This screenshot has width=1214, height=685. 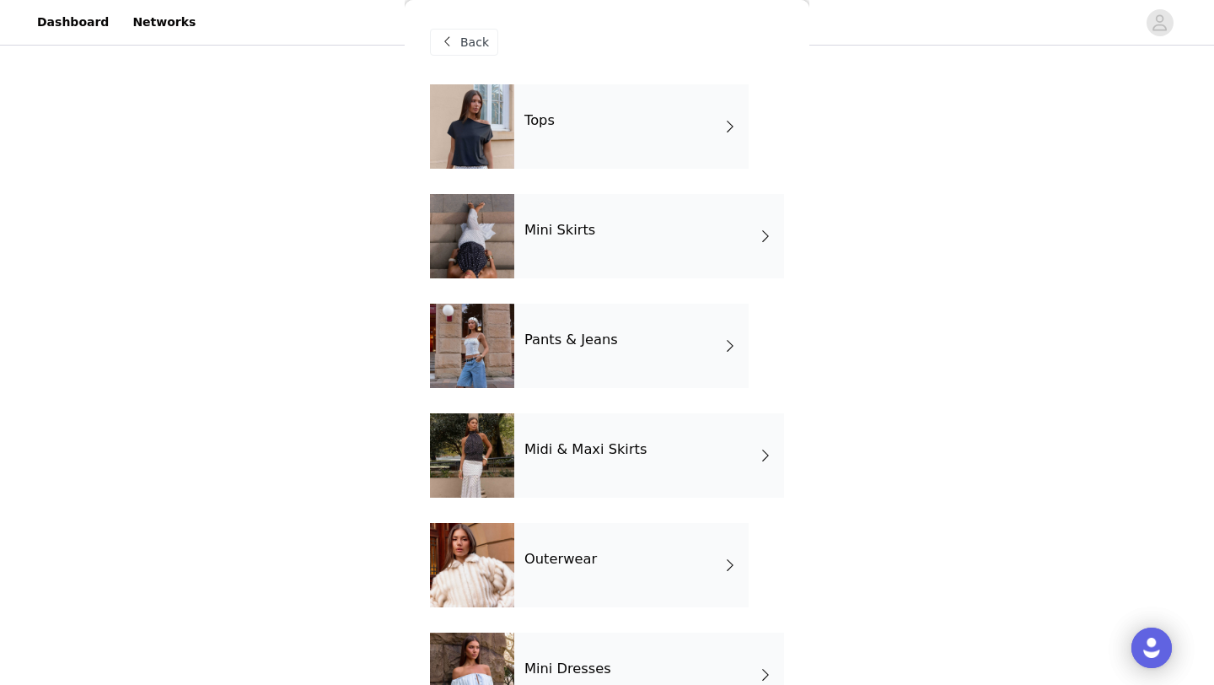 What do you see at coordinates (561, 559) in the screenshot?
I see `h4: Outerwear` at bounding box center [561, 559].